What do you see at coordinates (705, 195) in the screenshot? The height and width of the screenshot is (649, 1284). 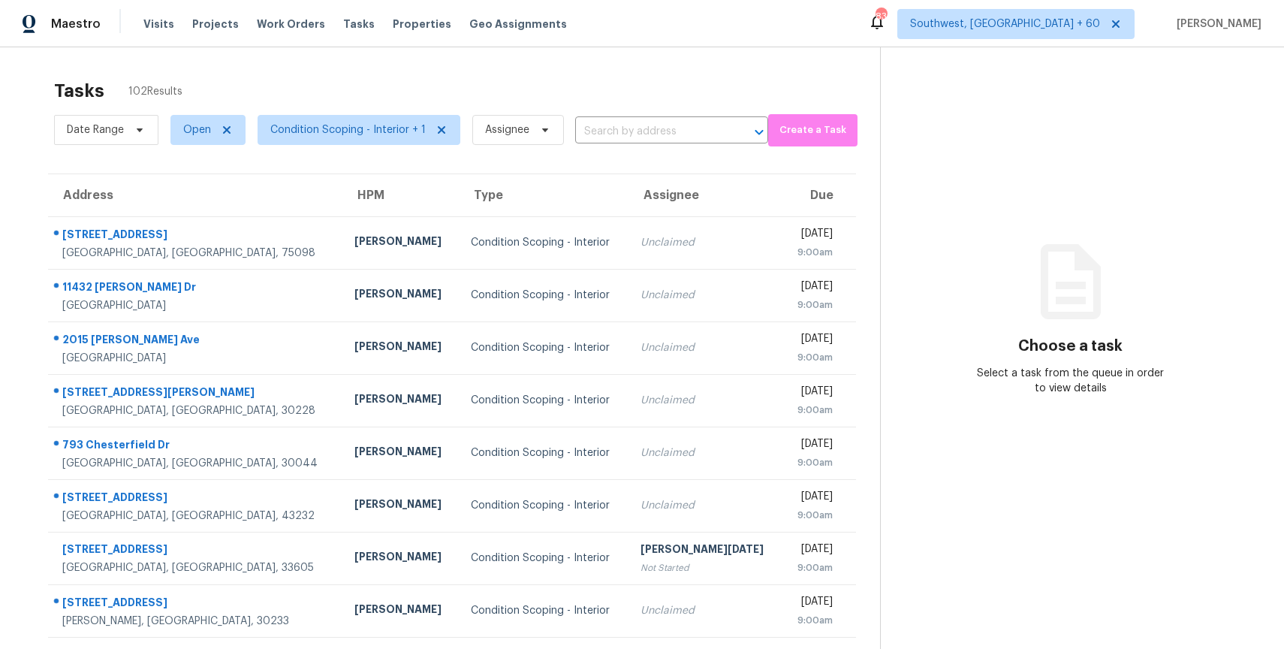 I see `th: Assignee` at bounding box center [705, 195].